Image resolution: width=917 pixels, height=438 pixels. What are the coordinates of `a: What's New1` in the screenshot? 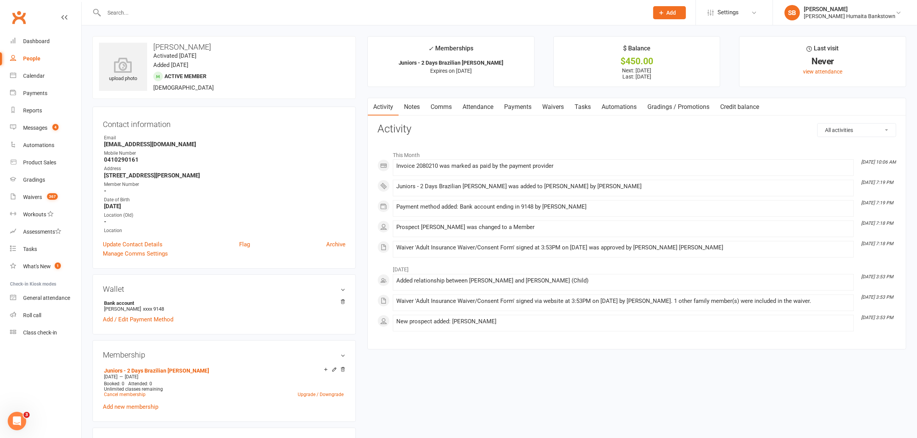 It's located at (45, 266).